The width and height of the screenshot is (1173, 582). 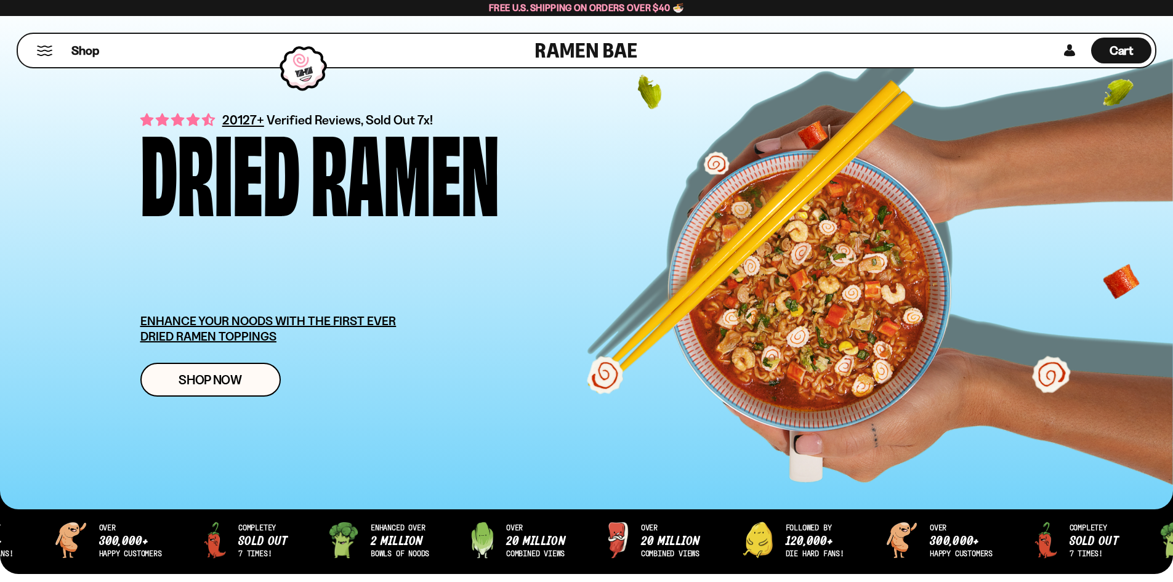 I want to click on span: Cart, so click(x=1121, y=50).